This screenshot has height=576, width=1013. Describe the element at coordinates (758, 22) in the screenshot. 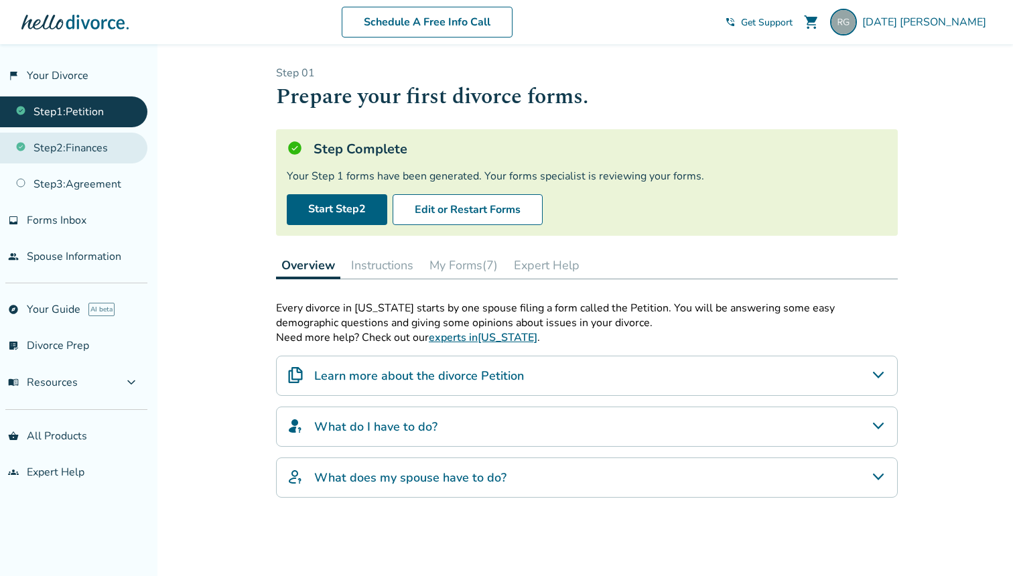

I see `a: phone_in_talkGet Support` at that location.